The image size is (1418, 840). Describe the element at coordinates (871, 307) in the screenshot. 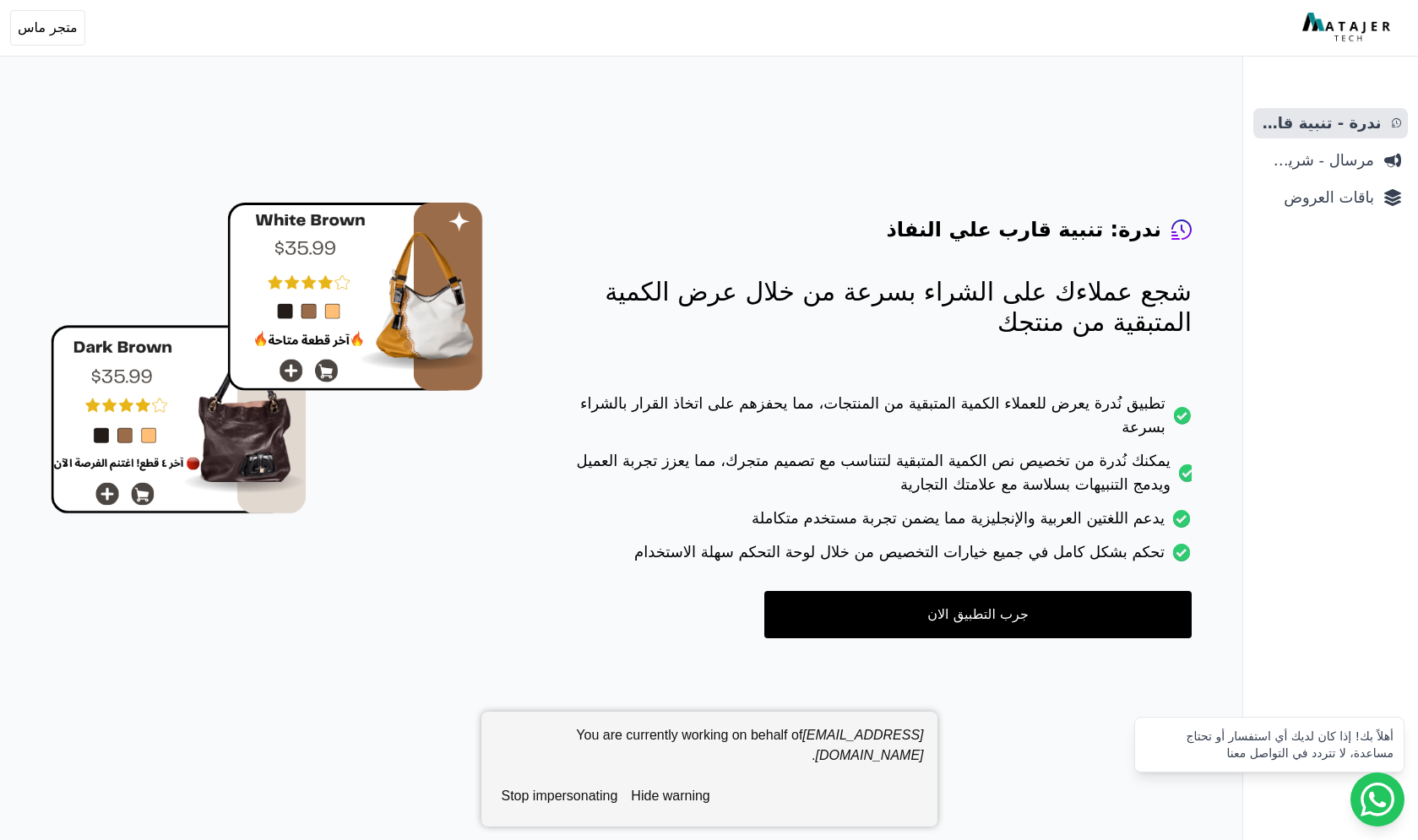

I see `p: شجع عملاءك على الشراء بسرعة من خلال عرض الكمية المتبقية من منتجك` at that location.